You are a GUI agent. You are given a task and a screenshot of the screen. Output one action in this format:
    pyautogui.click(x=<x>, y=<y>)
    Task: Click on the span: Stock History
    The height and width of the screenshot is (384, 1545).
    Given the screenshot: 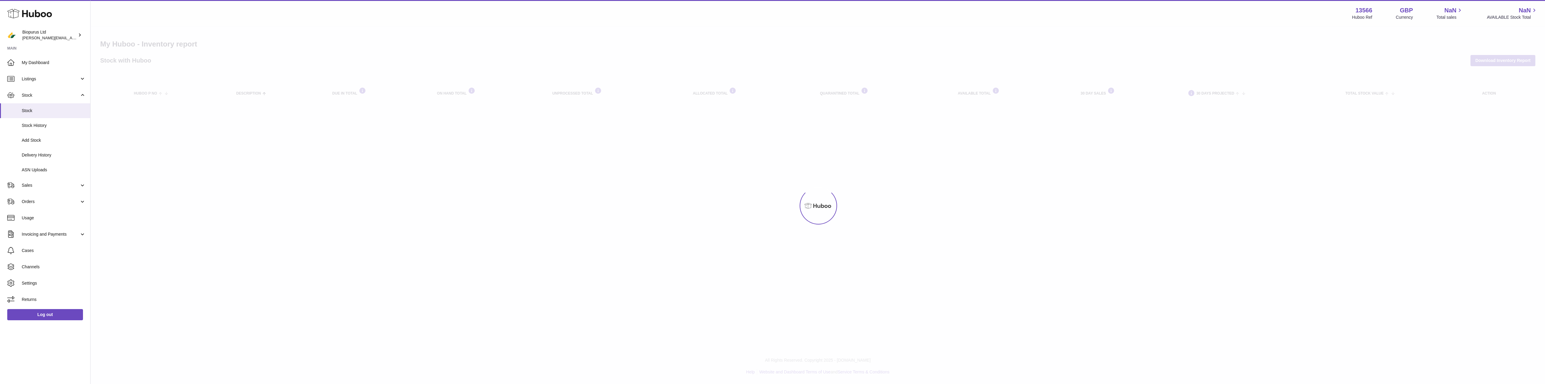 What is the action you would take?
    pyautogui.click(x=54, y=125)
    